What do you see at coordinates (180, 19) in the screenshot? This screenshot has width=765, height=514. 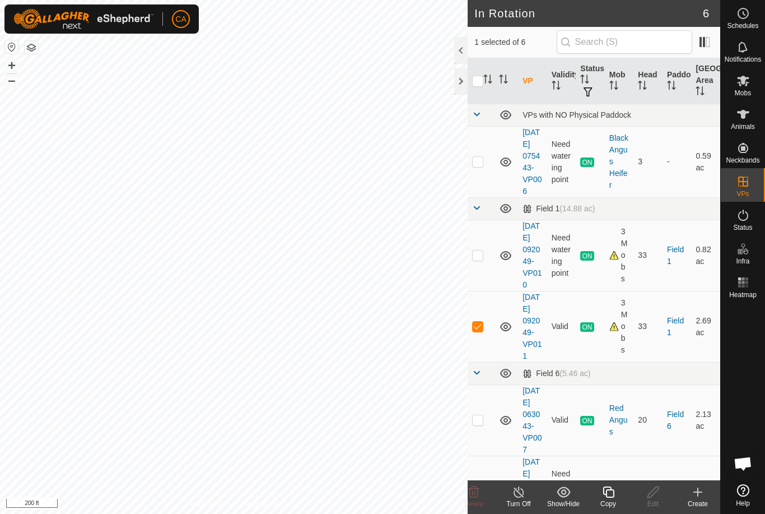 I see `span: CA` at bounding box center [180, 19].